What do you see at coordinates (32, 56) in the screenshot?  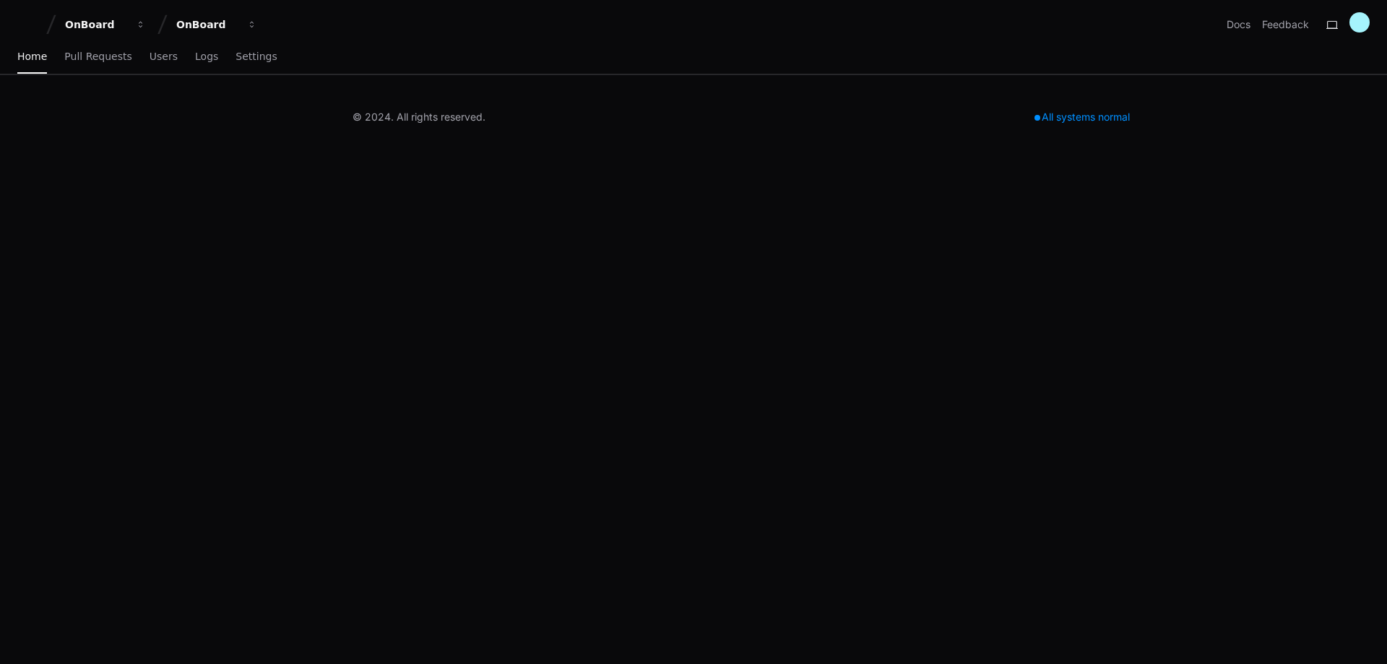 I see `span: Home` at bounding box center [32, 56].